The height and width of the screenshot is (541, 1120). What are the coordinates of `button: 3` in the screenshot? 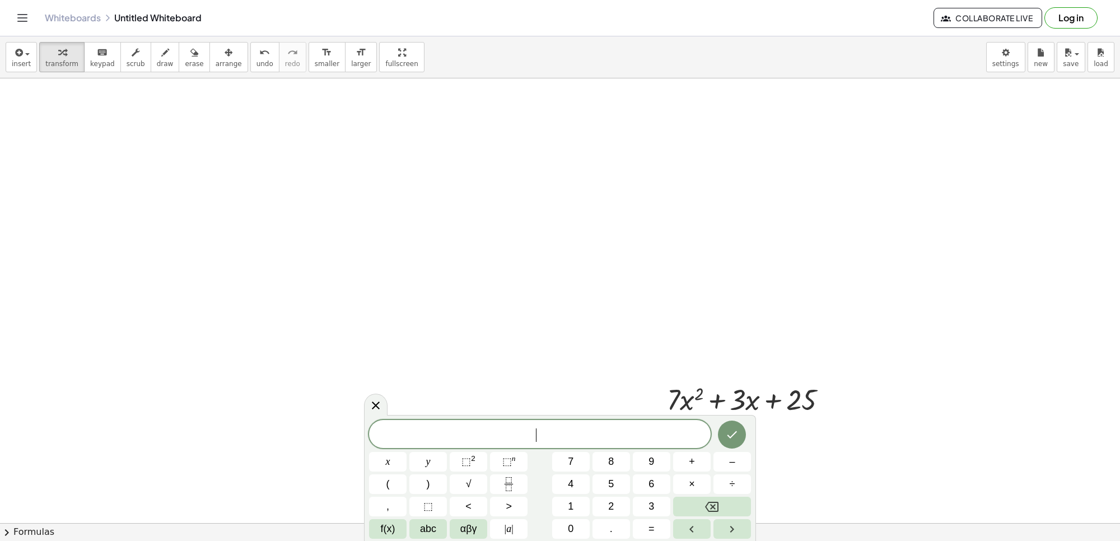 It's located at (651, 506).